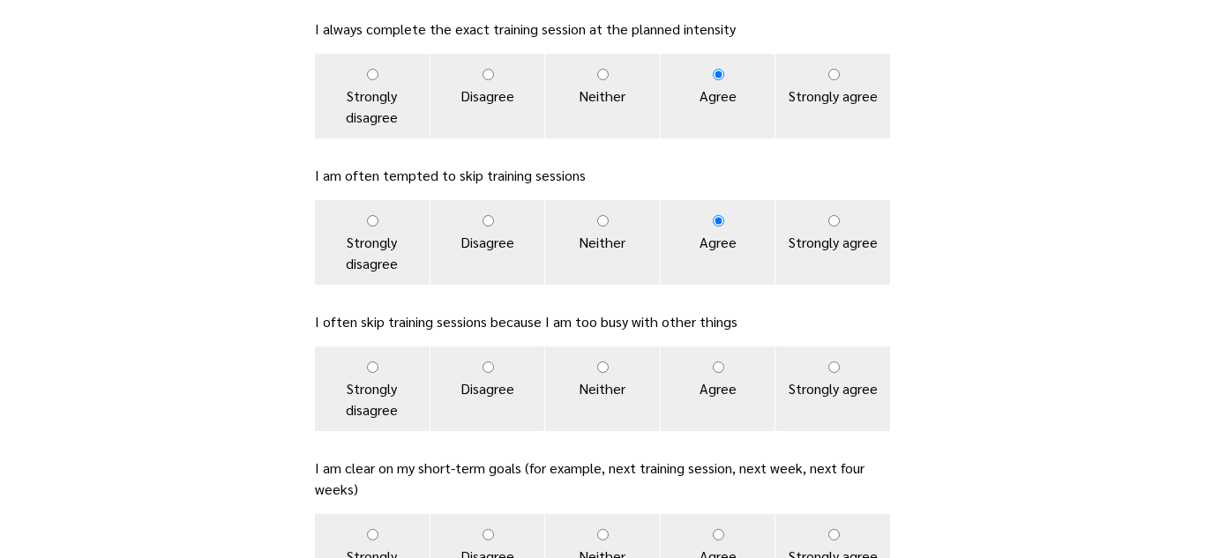  Describe the element at coordinates (602, 176) in the screenshot. I see `p: I am often tempted to skip training sessions` at that location.